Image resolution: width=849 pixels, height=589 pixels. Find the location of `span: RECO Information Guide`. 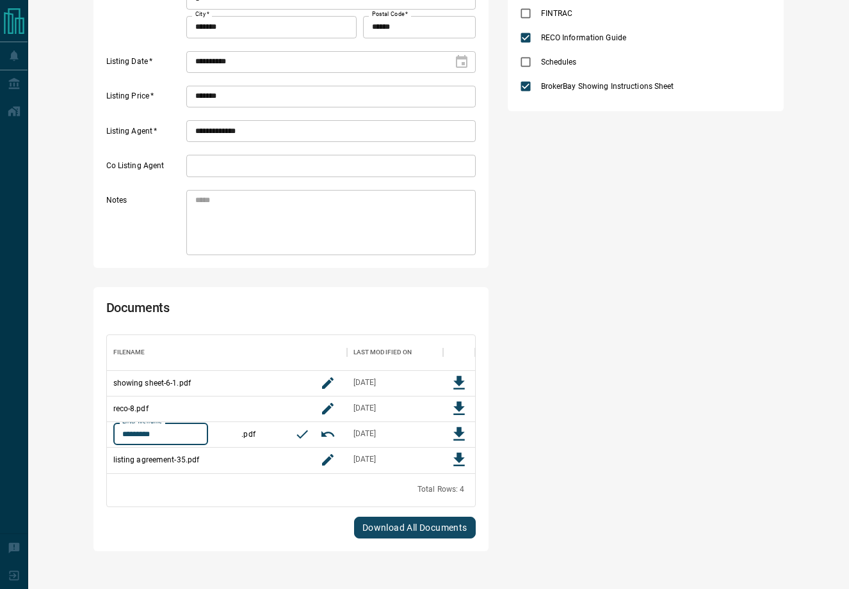

span: RECO Information Guide is located at coordinates (583, 38).